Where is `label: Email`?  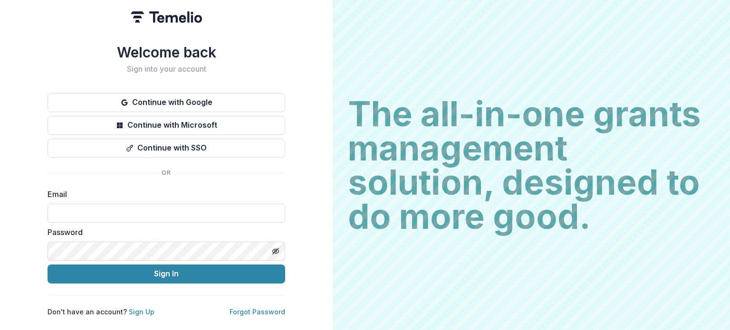
label: Email is located at coordinates (164, 194).